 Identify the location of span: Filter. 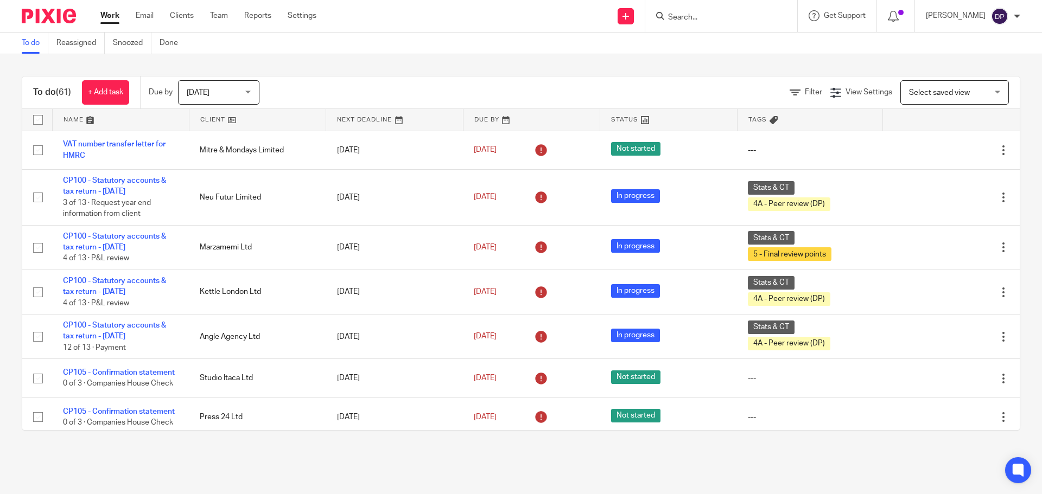
(813, 92).